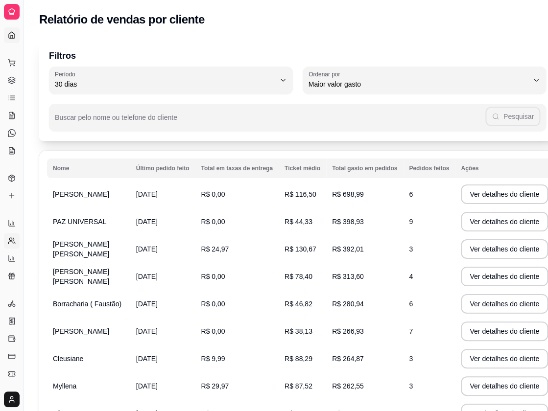  Describe the element at coordinates (347, 386) in the screenshot. I see `span: R$ 262,55` at that location.